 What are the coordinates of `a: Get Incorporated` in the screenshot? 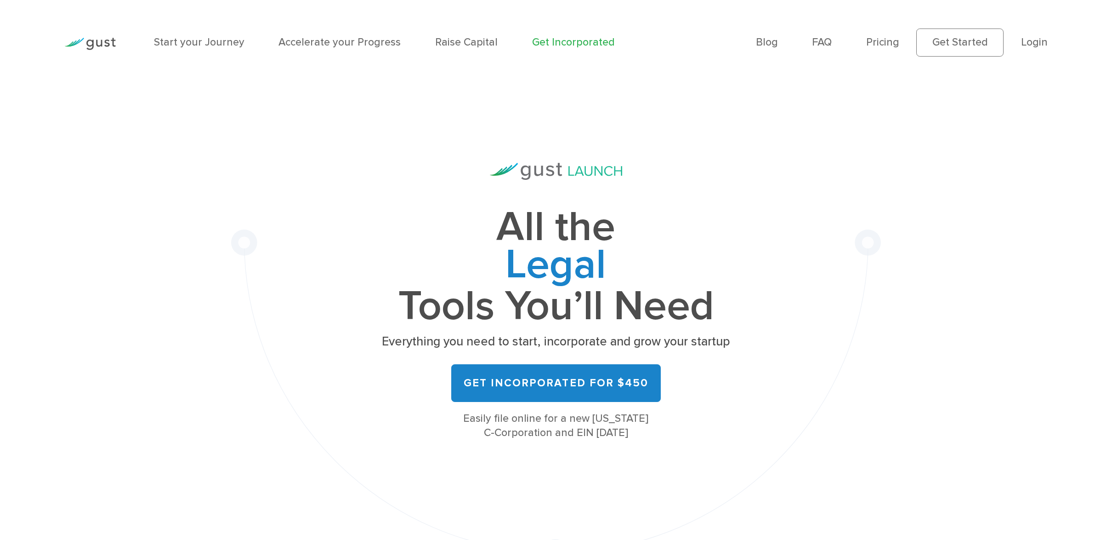 It's located at (574, 42).